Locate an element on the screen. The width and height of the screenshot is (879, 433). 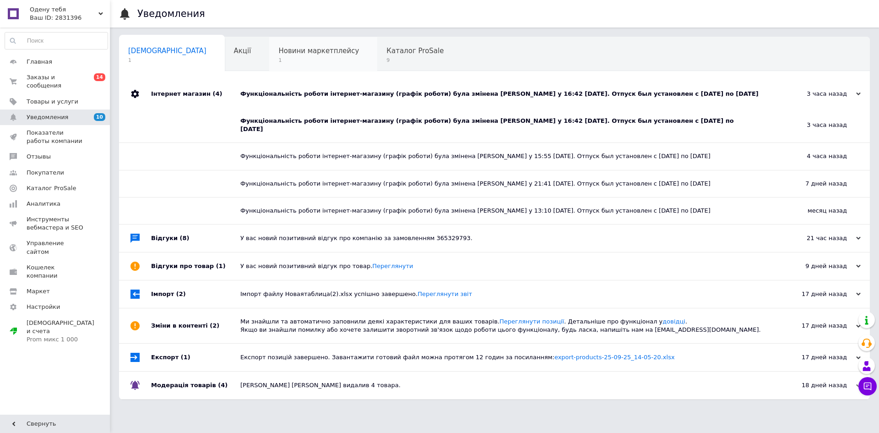
div: Prom микс 1 000 is located at coordinates (60, 339).